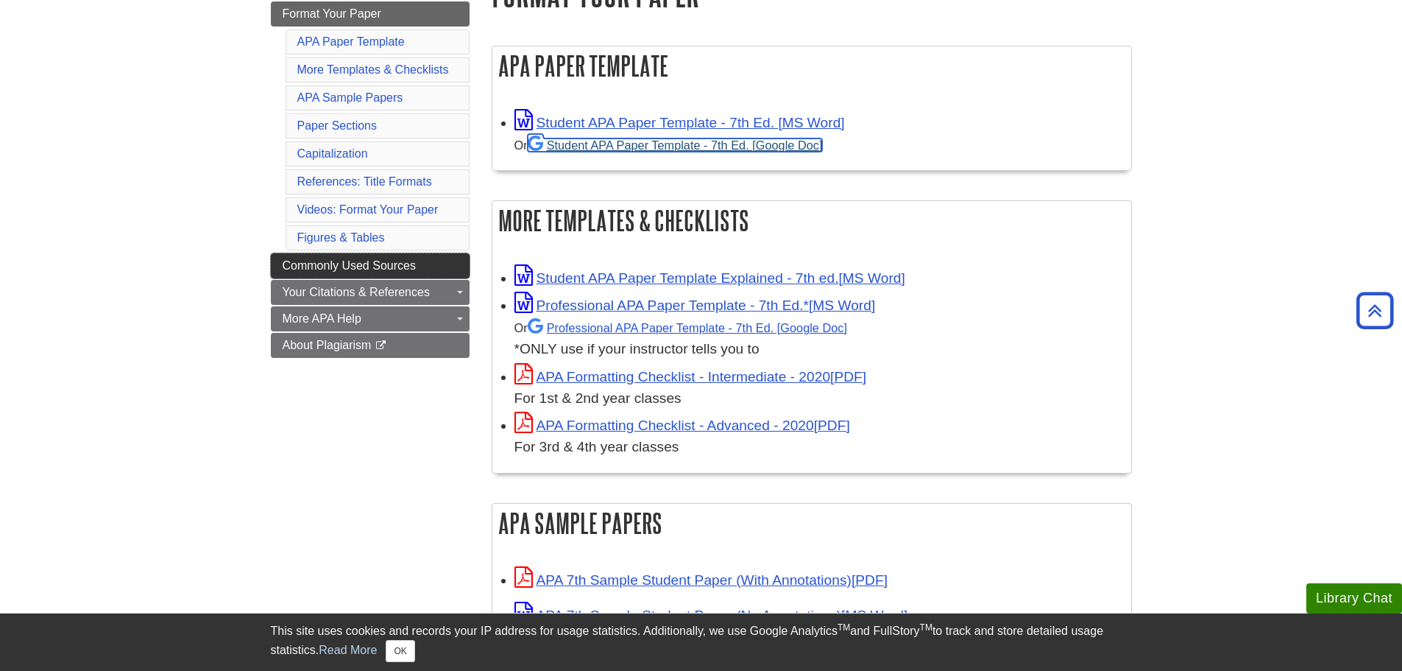  Describe the element at coordinates (349, 265) in the screenshot. I see `span: Commonly Used Sources` at that location.